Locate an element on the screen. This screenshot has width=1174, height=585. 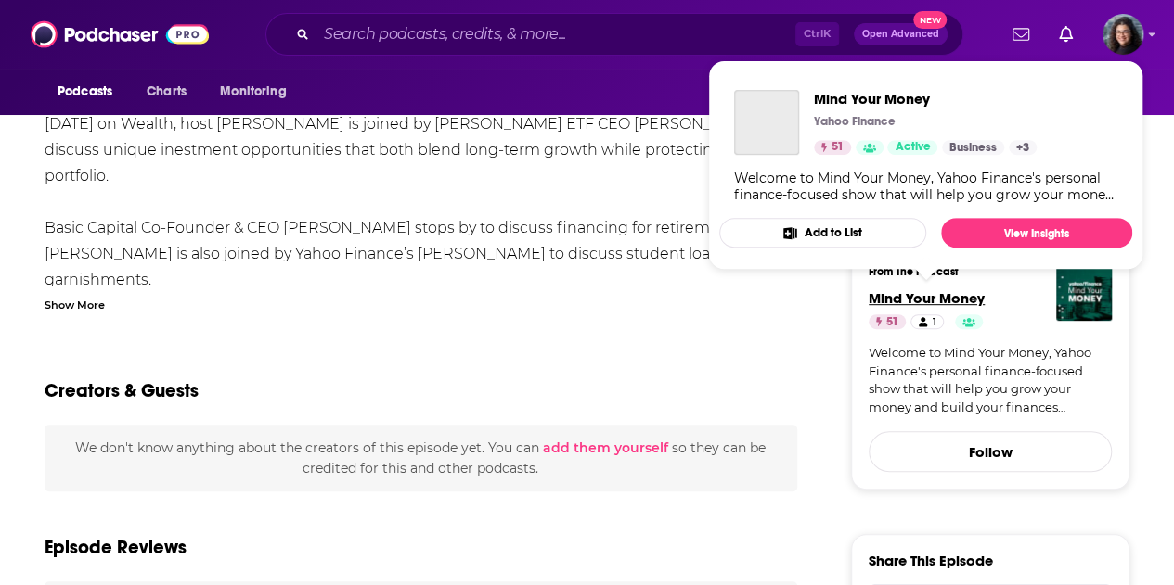
span: Active is located at coordinates (912, 148).